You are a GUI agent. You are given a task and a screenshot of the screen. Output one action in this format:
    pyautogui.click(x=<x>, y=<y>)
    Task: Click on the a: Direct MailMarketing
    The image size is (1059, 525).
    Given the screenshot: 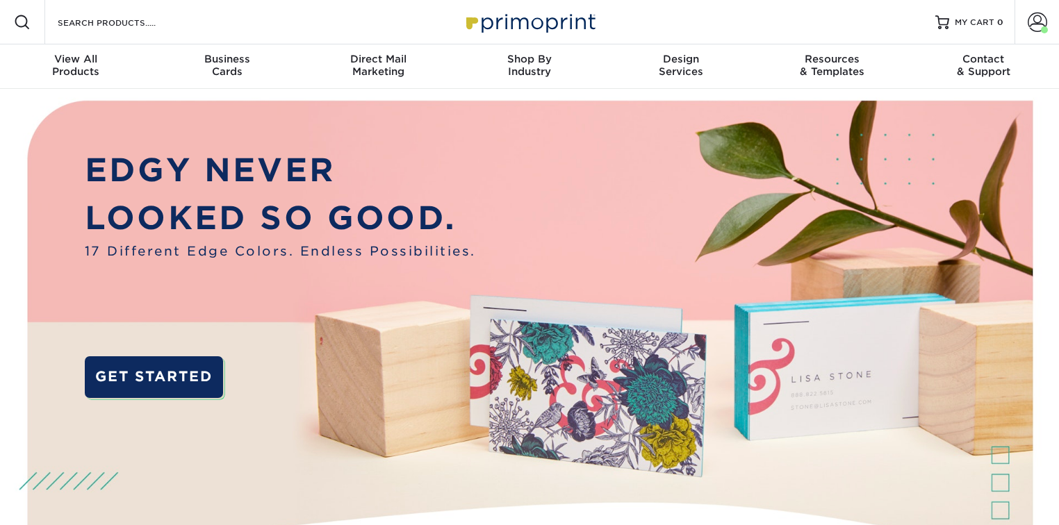 What is the action you would take?
    pyautogui.click(x=378, y=67)
    